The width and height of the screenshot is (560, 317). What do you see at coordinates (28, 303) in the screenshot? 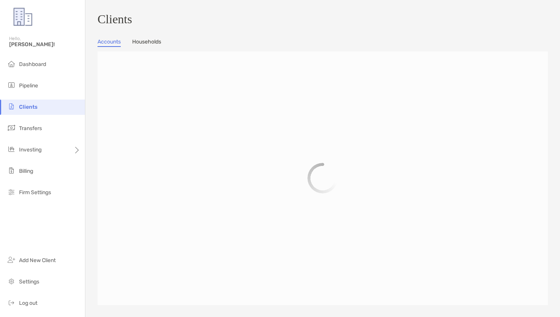
I see `span: Log out` at bounding box center [28, 303].